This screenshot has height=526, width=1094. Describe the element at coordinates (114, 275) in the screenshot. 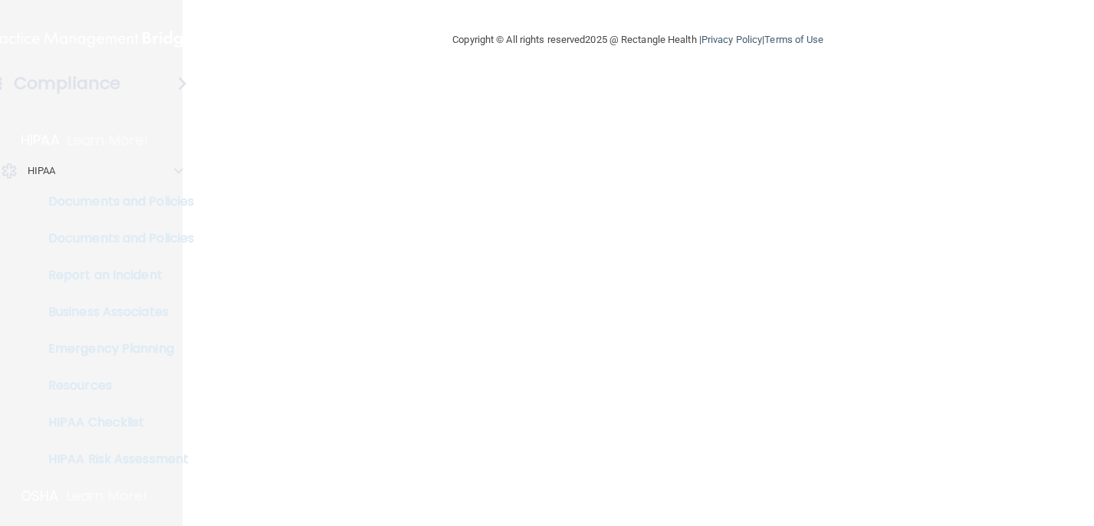

I see `p: Report an Incident` at that location.